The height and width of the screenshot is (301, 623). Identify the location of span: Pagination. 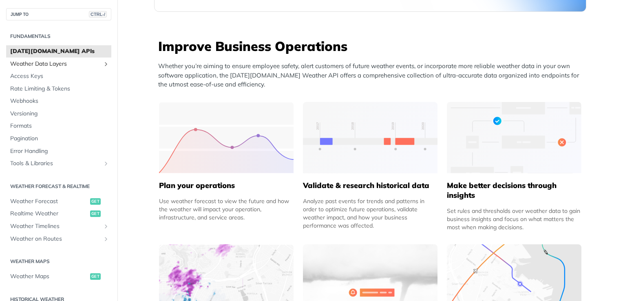
(60, 139).